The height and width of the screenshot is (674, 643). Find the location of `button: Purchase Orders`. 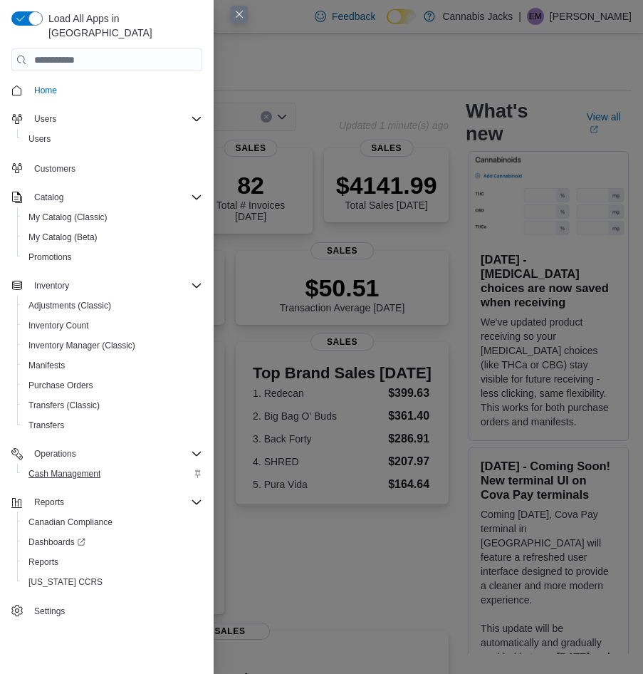

button: Purchase Orders is located at coordinates (113, 385).